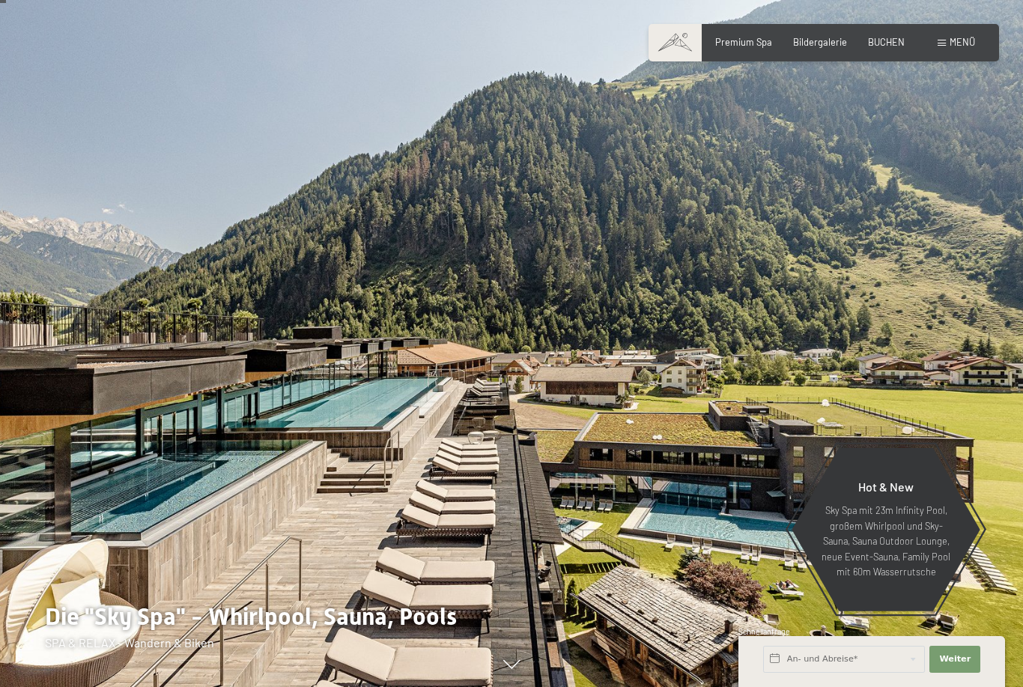 The image size is (1023, 687). Describe the element at coordinates (886, 42) in the screenshot. I see `a: BUCHEN` at that location.